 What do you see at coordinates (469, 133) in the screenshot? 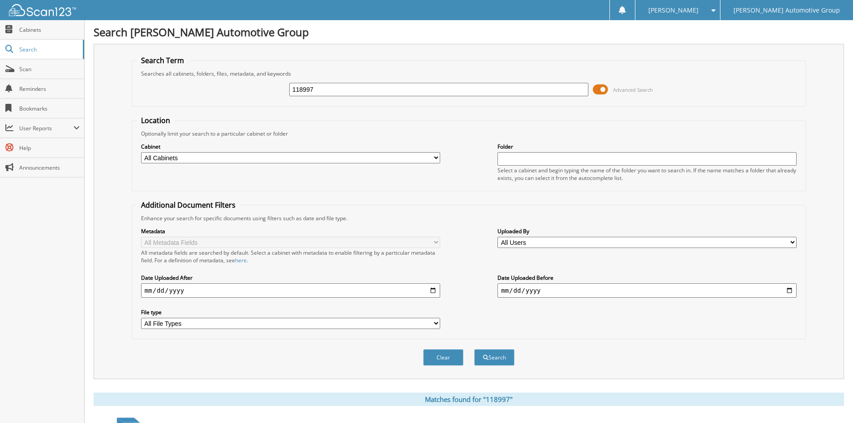
I see `div: Optionally limit your search to a particular cabinet or folder` at bounding box center [469, 133].